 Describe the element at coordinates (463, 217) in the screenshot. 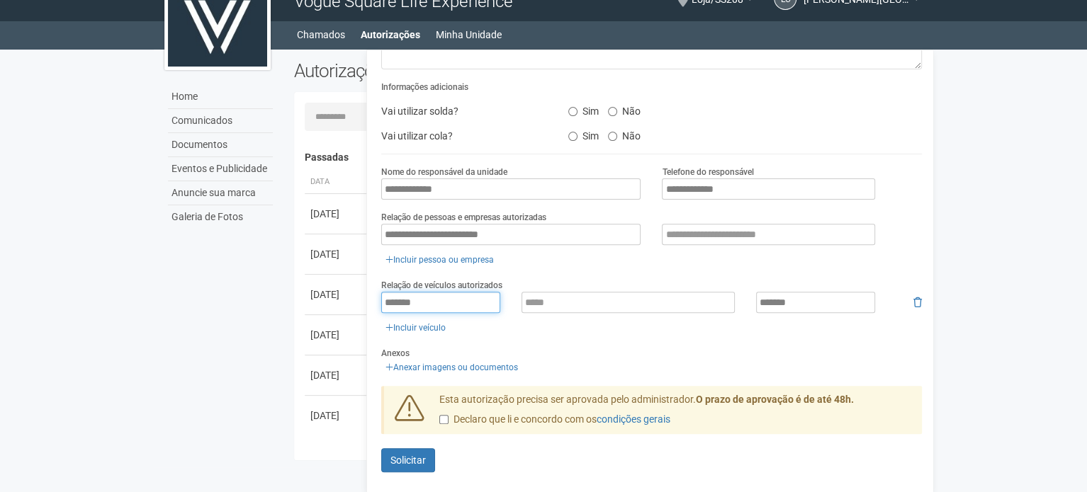

I see `label: Relação de pessoas e empresas autorizadas` at that location.